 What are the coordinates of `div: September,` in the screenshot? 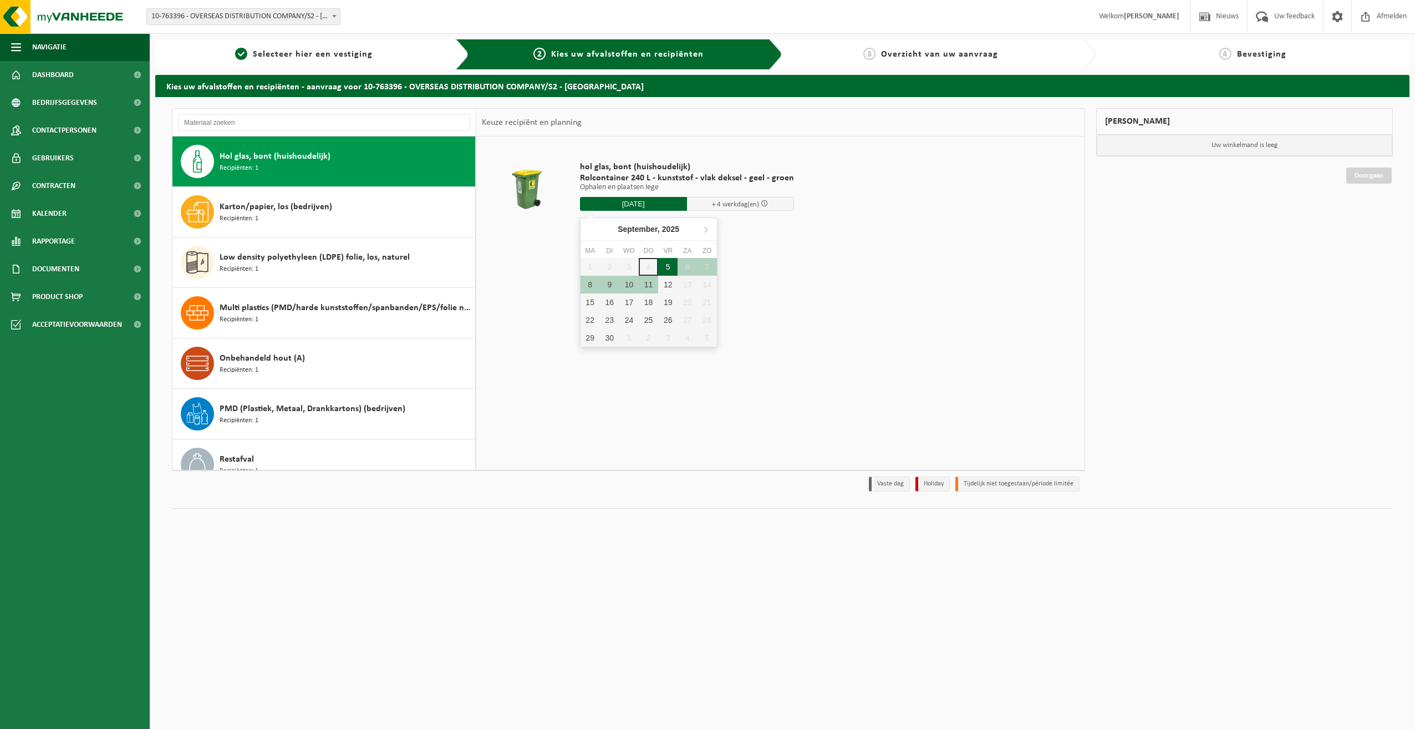 It's located at (648, 229).